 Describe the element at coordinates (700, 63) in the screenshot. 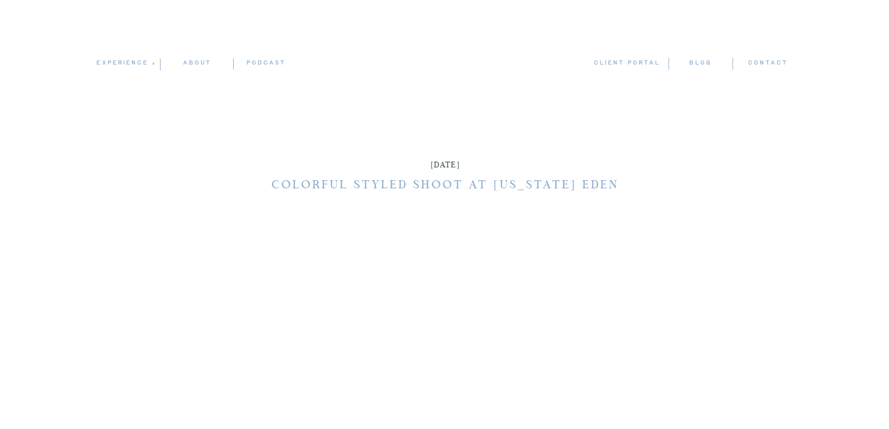

I see `nav: blog` at that location.